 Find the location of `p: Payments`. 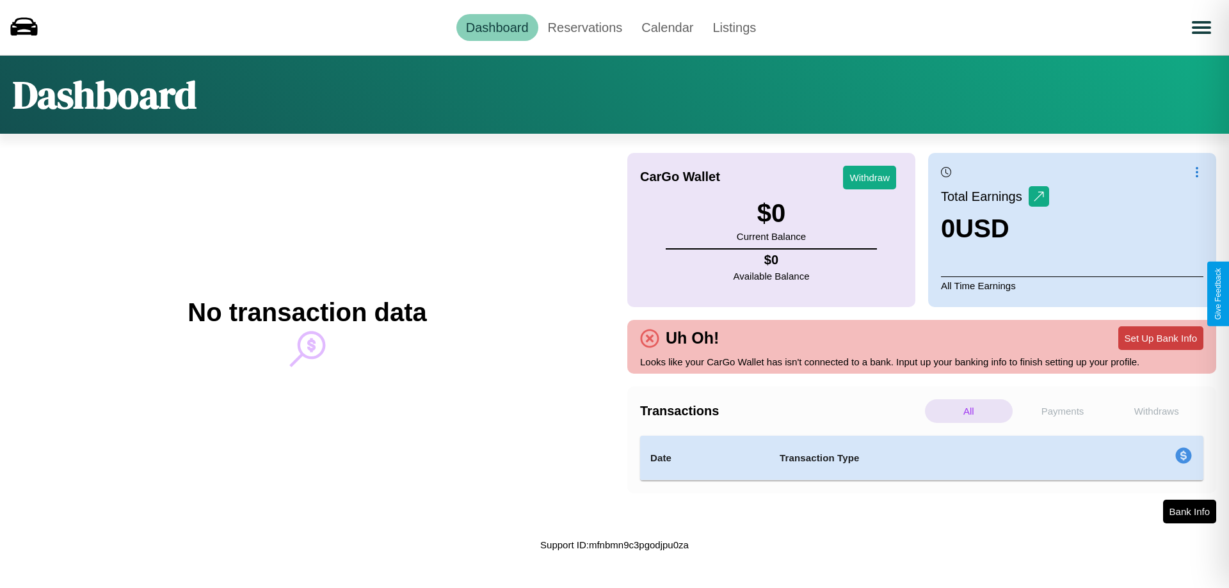

p: Payments is located at coordinates (1063, 411).